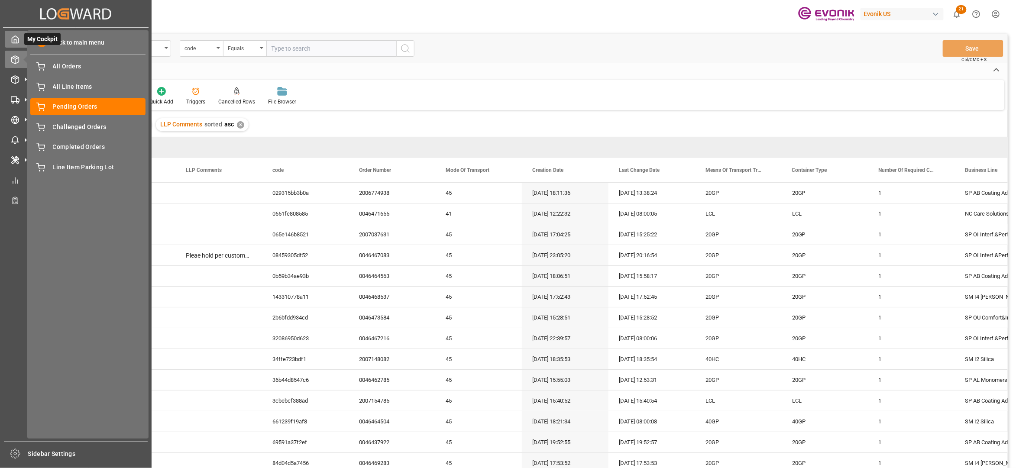  What do you see at coordinates (76, 39) in the screenshot?
I see `a: My CockpitMy Cockpit` at bounding box center [76, 39].